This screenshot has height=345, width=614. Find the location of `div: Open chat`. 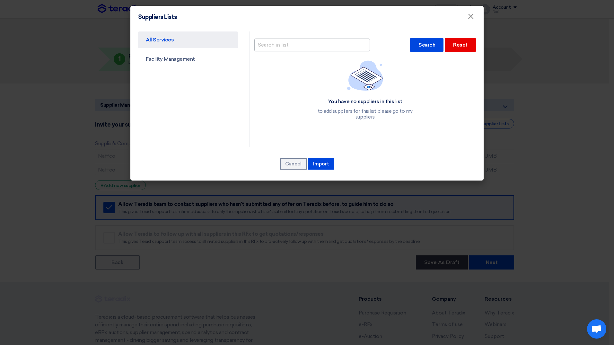

div: Open chat is located at coordinates (597, 329).